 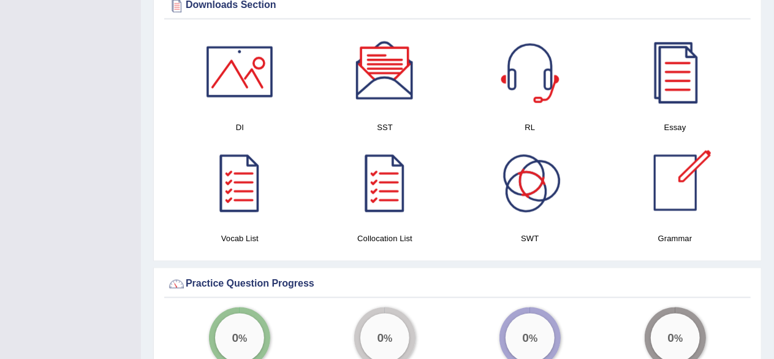 I want to click on h4: Grammar, so click(x=675, y=238).